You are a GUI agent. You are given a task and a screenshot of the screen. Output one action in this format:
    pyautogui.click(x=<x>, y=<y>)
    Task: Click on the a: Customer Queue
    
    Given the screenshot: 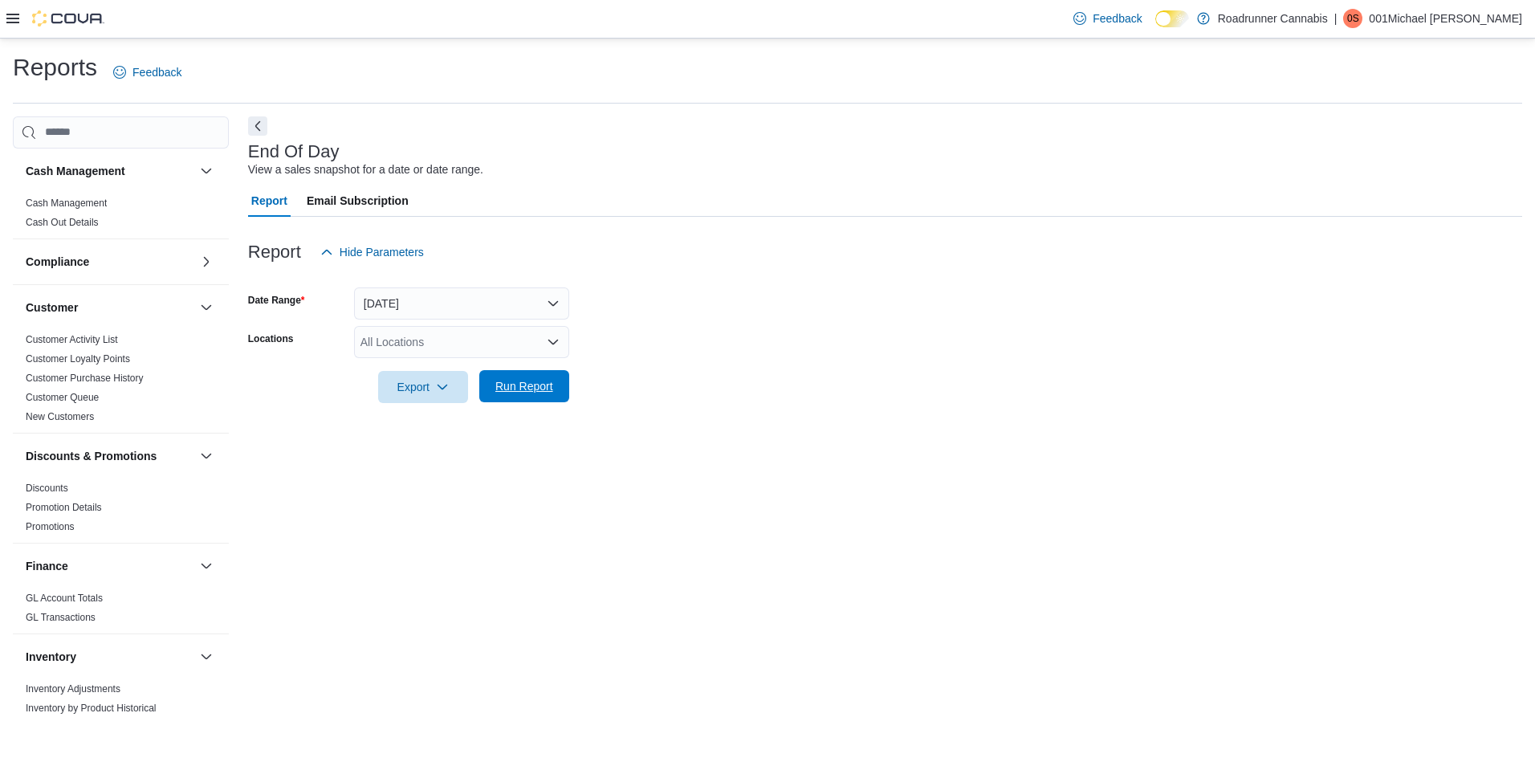 What is the action you would take?
    pyautogui.click(x=62, y=397)
    